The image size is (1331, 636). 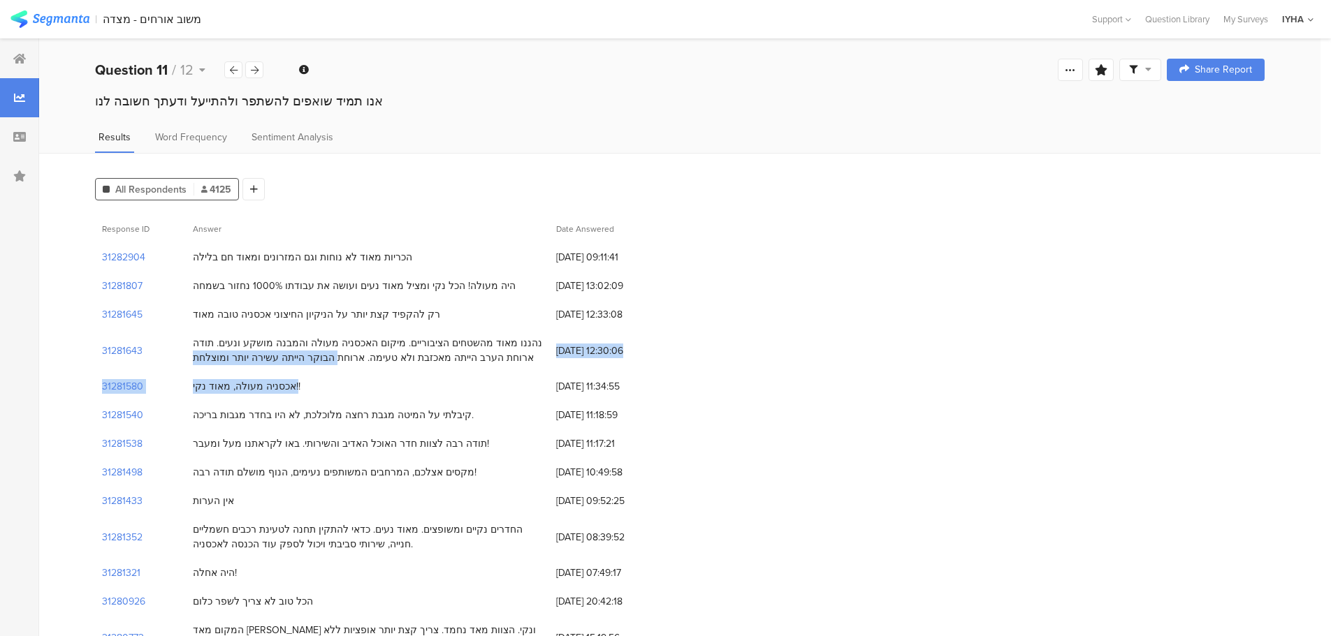 What do you see at coordinates (213, 501) in the screenshot?
I see `div: אין הערות` at bounding box center [213, 501].